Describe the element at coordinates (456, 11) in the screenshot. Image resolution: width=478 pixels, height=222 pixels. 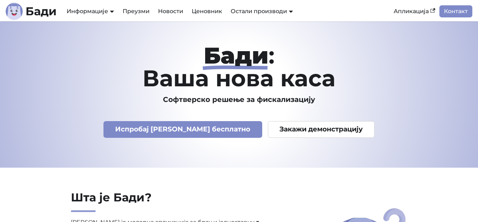
I see `a: Контакт` at that location.